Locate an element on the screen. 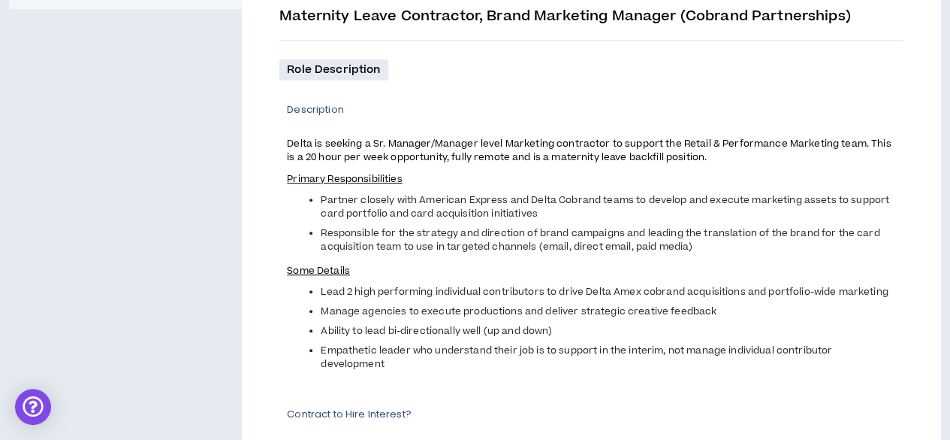 The image size is (950, 440). span: Some Details is located at coordinates (319, 270).